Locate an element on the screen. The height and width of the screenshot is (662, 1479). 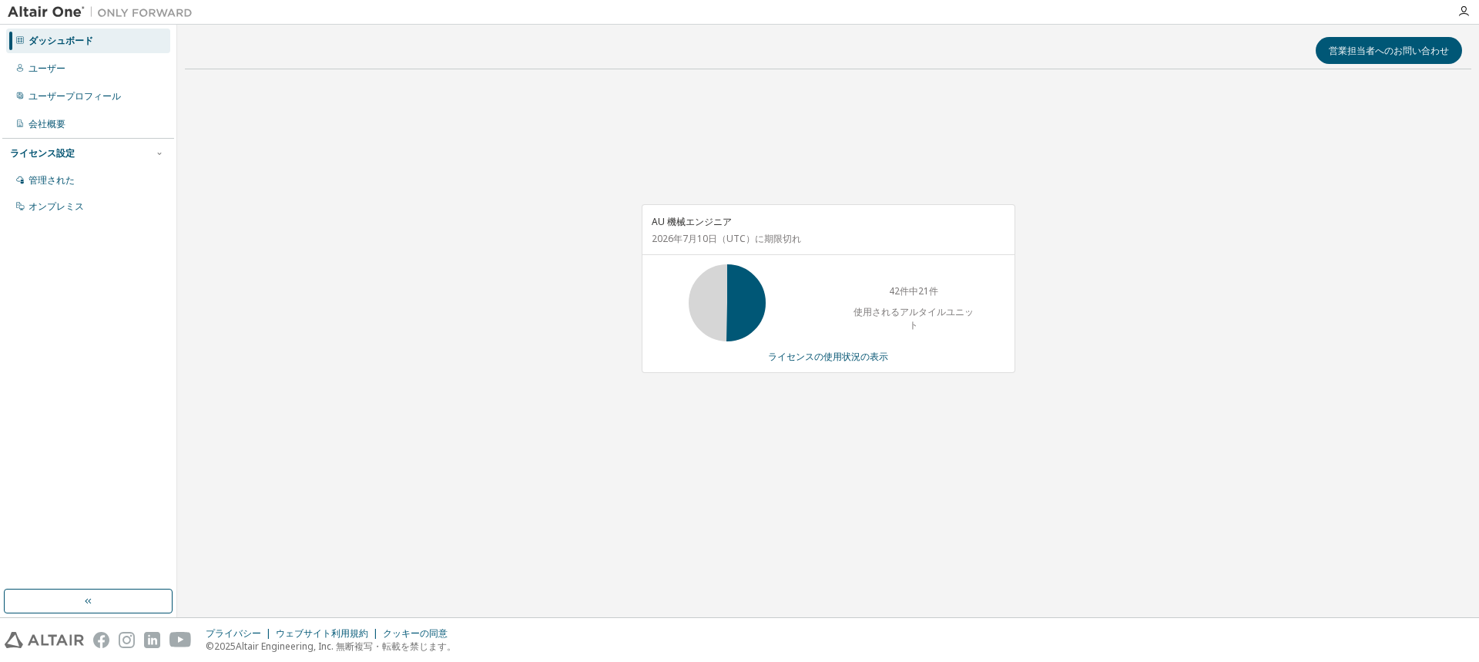
font: ライセンスの使用状況の表示 is located at coordinates (828, 356).